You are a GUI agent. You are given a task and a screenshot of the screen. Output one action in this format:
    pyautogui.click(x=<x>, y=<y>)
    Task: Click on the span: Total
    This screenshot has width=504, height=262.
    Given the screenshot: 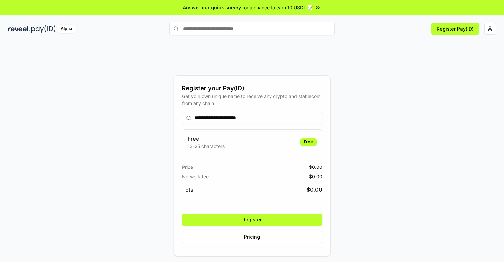 What is the action you would take?
    pyautogui.click(x=188, y=190)
    